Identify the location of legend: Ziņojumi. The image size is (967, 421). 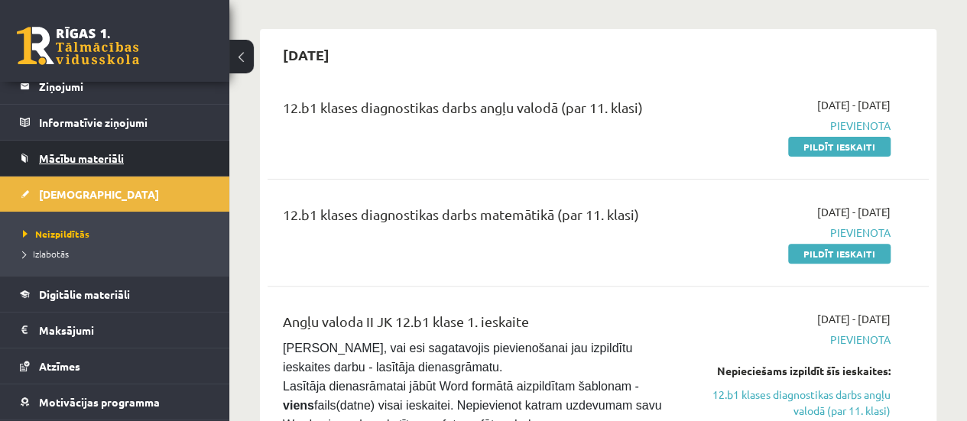
(125, 86).